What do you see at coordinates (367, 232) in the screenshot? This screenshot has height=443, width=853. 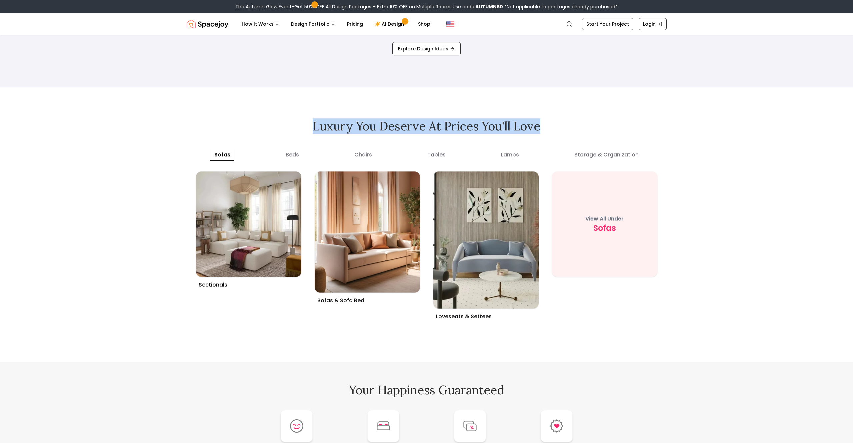 I see `img: Sofas & Sofa Bed` at bounding box center [367, 232].